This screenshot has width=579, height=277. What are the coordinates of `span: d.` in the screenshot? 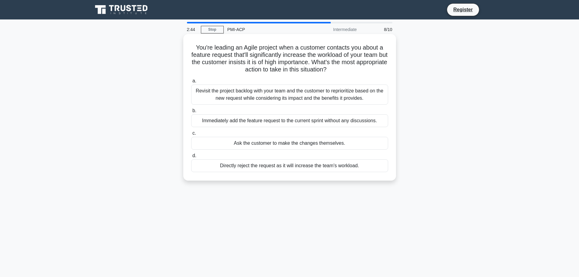 It's located at (194, 155).